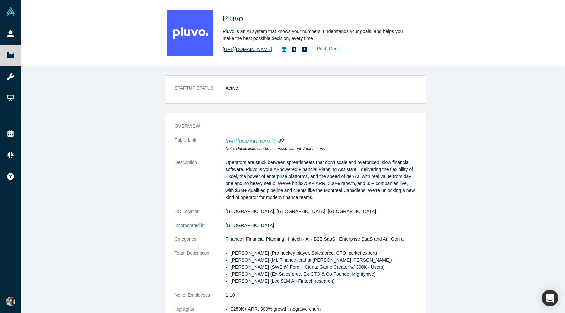  What do you see at coordinates (200, 215) in the screenshot?
I see `dt: HQ Location` at bounding box center [200, 215].